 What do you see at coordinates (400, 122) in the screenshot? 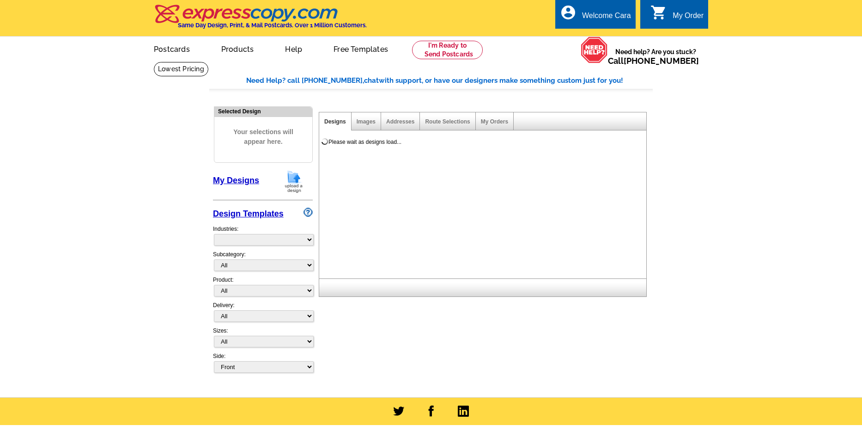
I see `a: Addresses` at bounding box center [400, 122].